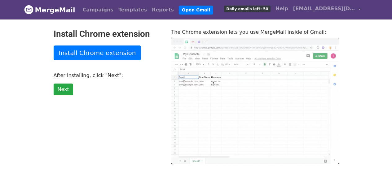  I want to click on a: Reports, so click(162, 10).